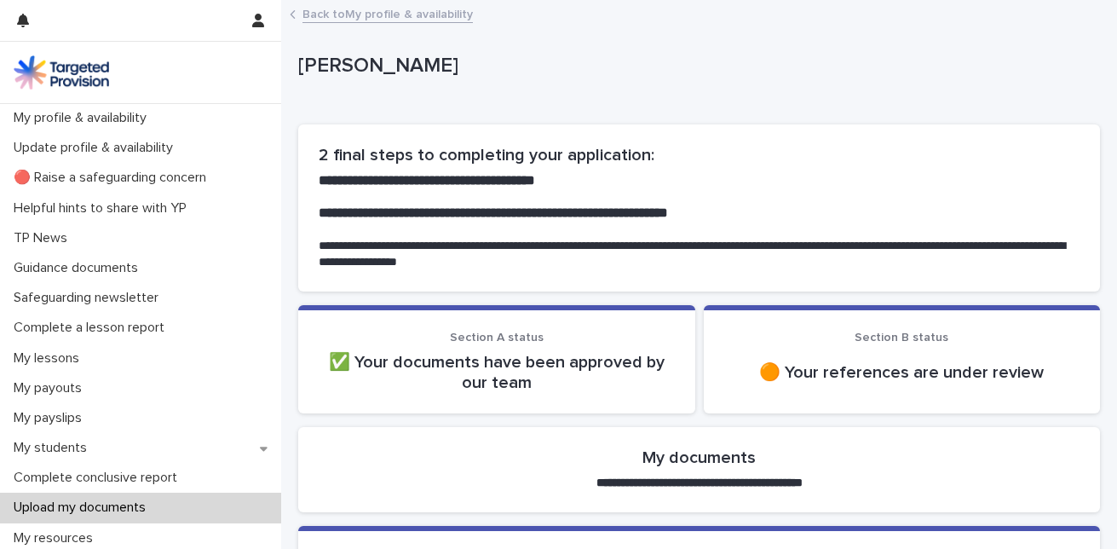  Describe the element at coordinates (99, 477) in the screenshot. I see `p: Complete conclusive report` at that location.